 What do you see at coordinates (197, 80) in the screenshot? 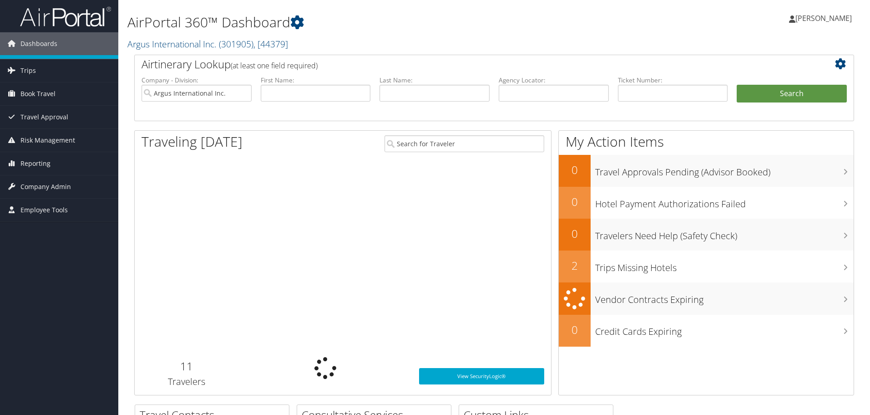
I see `label: Company - Division:` at bounding box center [197, 80].